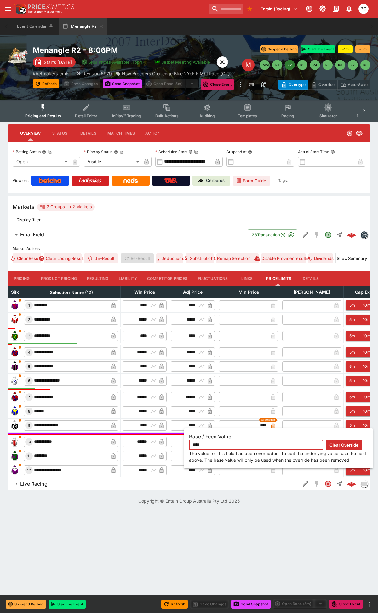 The height and width of the screenshot is (613, 378). I want to click on span: Bulk Actions, so click(167, 116).